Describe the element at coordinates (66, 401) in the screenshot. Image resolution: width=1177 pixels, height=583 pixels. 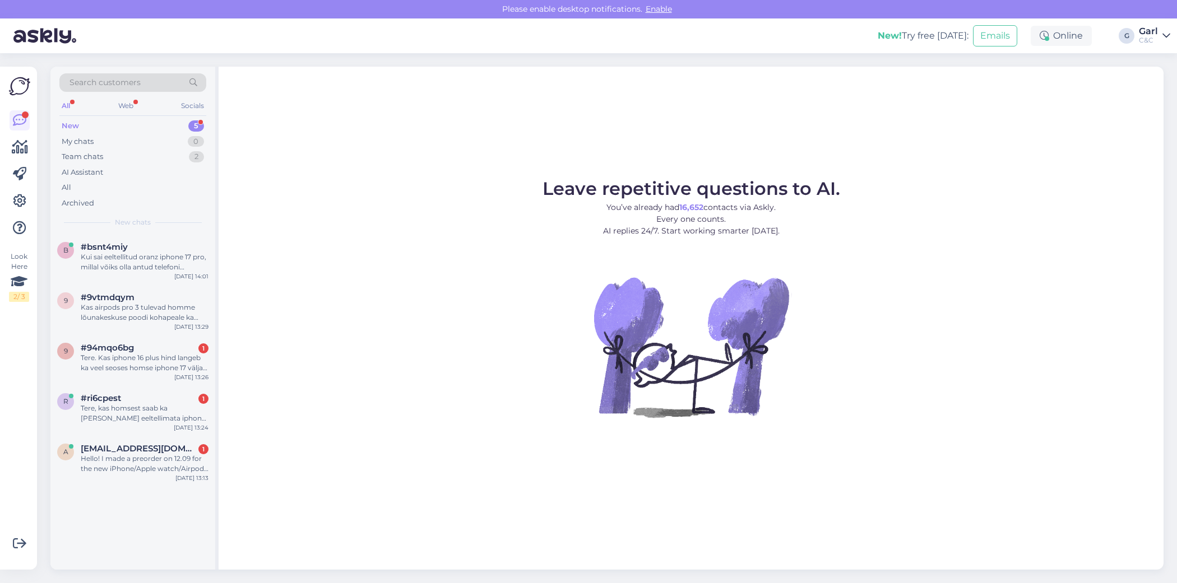
I see `span: r` at that location.